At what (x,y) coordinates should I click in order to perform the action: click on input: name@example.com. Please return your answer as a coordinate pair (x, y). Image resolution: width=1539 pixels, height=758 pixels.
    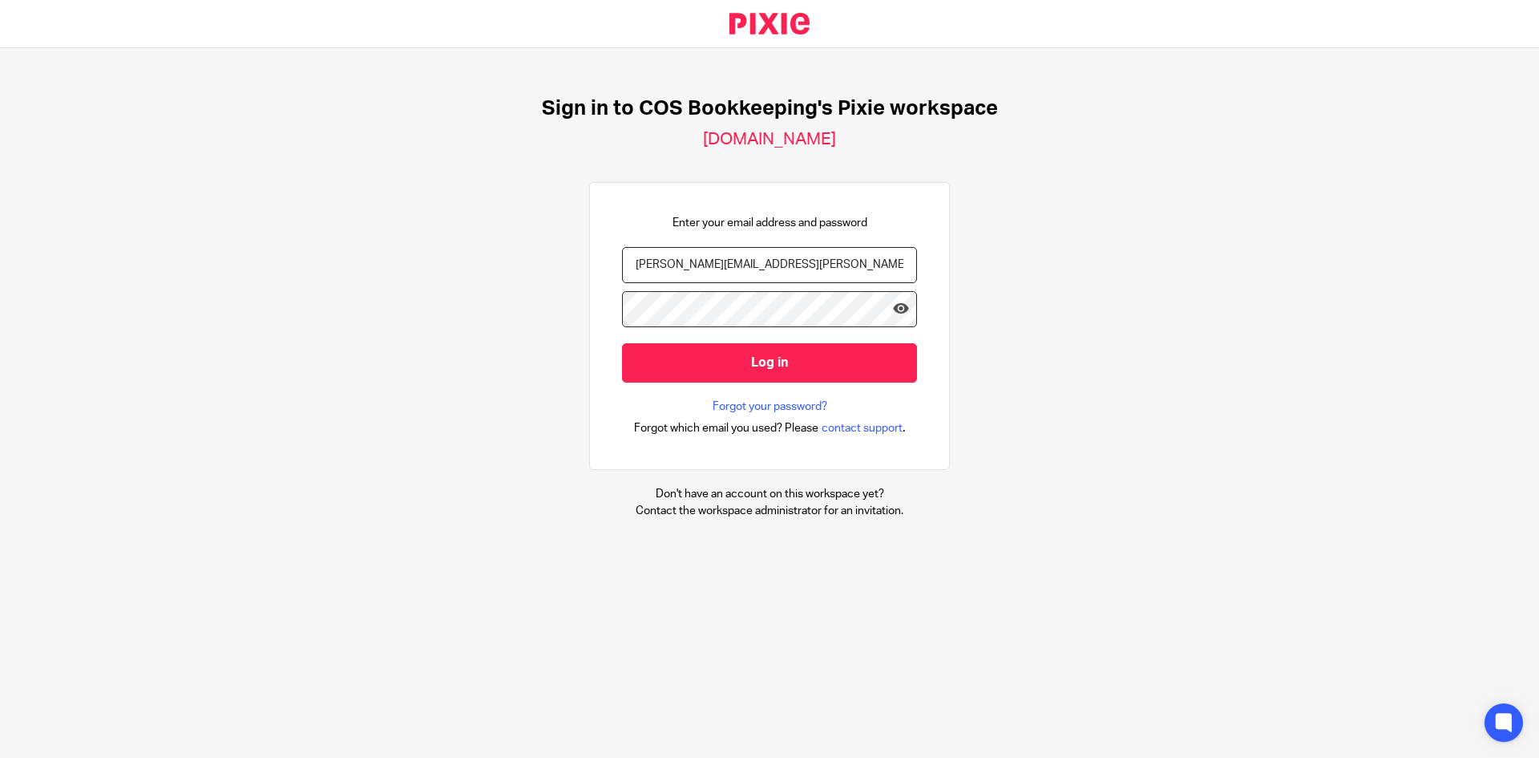
    Looking at the image, I should click on (770, 265).